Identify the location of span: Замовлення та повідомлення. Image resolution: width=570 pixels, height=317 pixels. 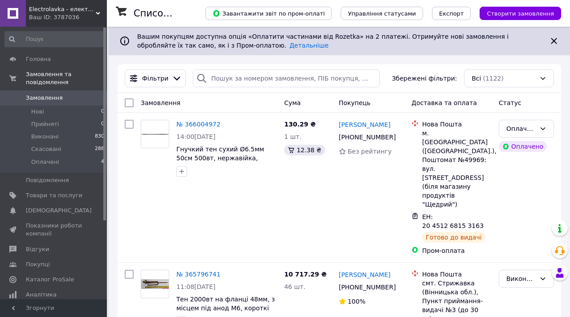
(66, 78).